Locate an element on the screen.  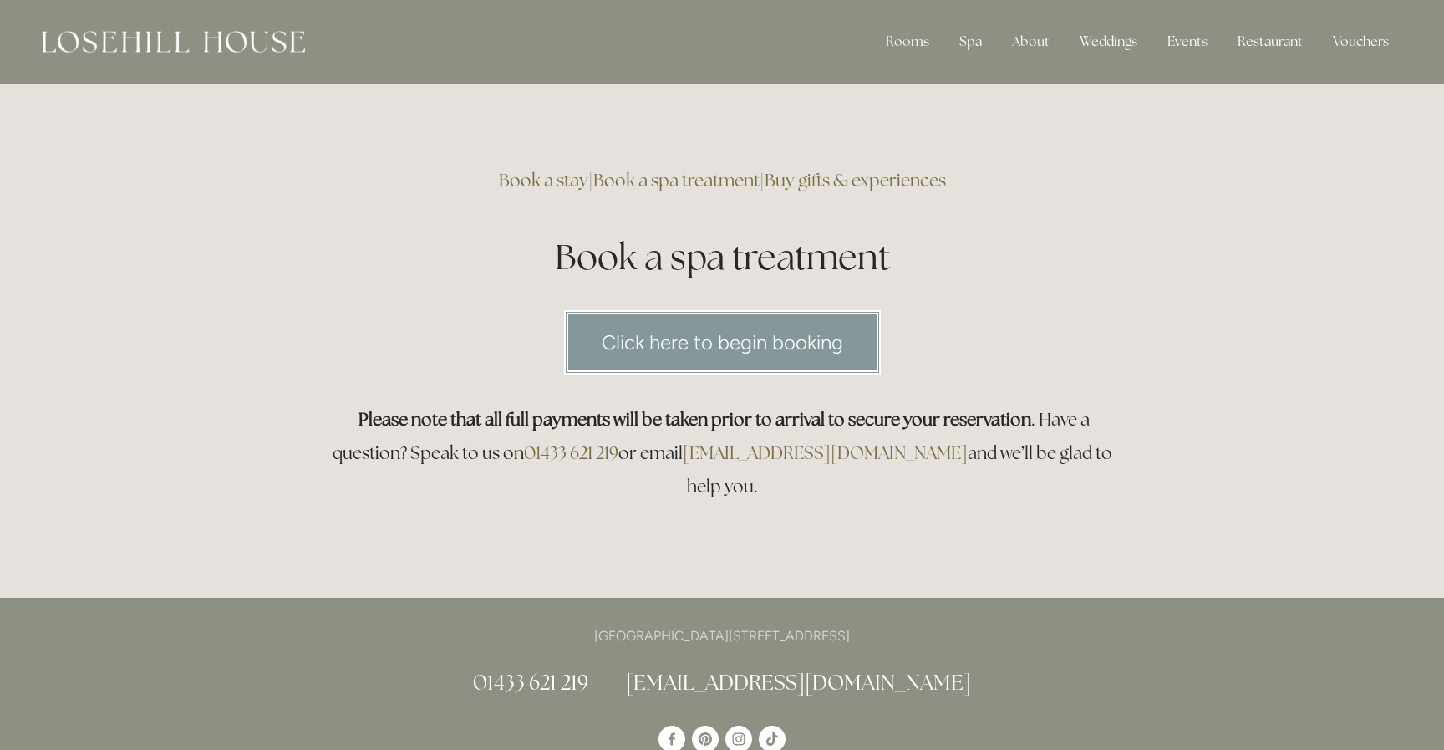
img: Losehill House is located at coordinates (173, 42).